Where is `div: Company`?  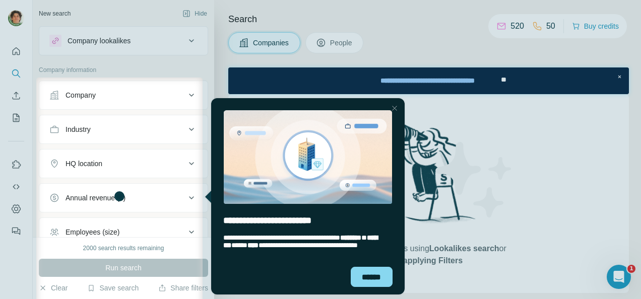
div: Company is located at coordinates (81, 95).